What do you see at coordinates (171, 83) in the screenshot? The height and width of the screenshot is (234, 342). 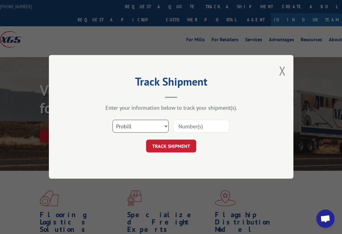 I see `h2: Track Shipment` at bounding box center [171, 83].